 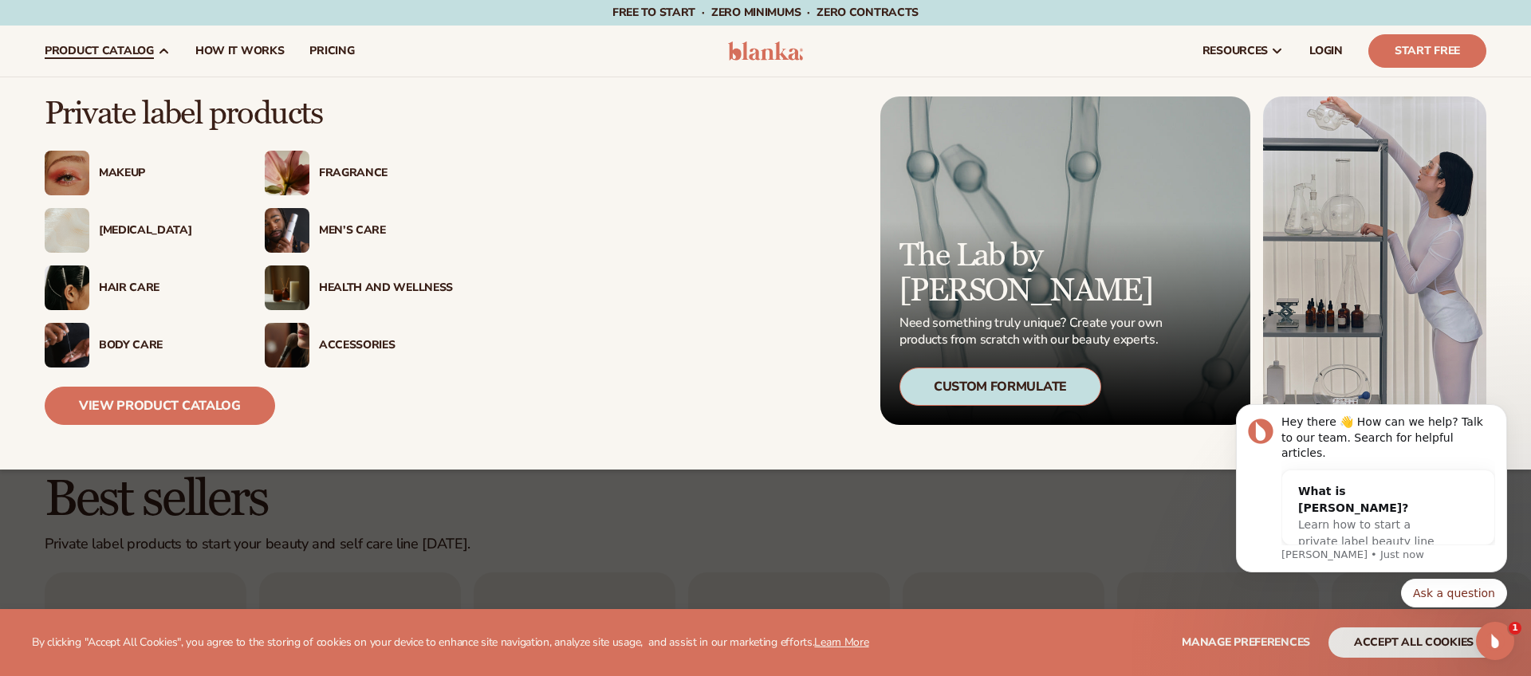 I want to click on span: Manage preferences, so click(x=1246, y=642).